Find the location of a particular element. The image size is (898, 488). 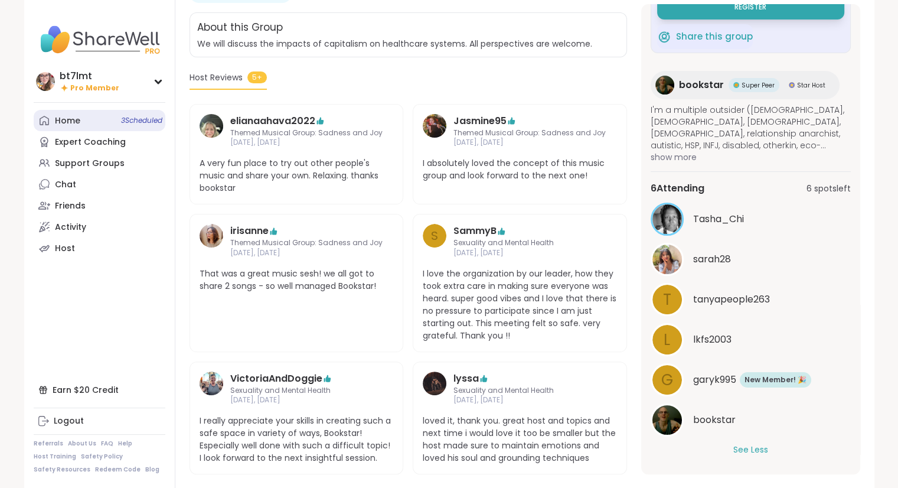

div: Support Groups is located at coordinates (90, 164).